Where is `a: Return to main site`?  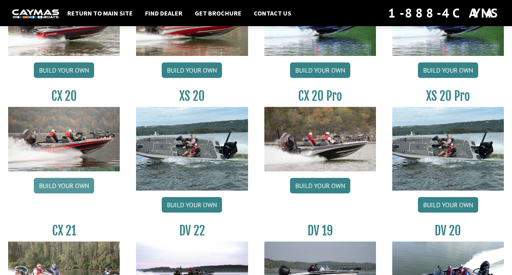
a: Return to main site is located at coordinates (100, 13).